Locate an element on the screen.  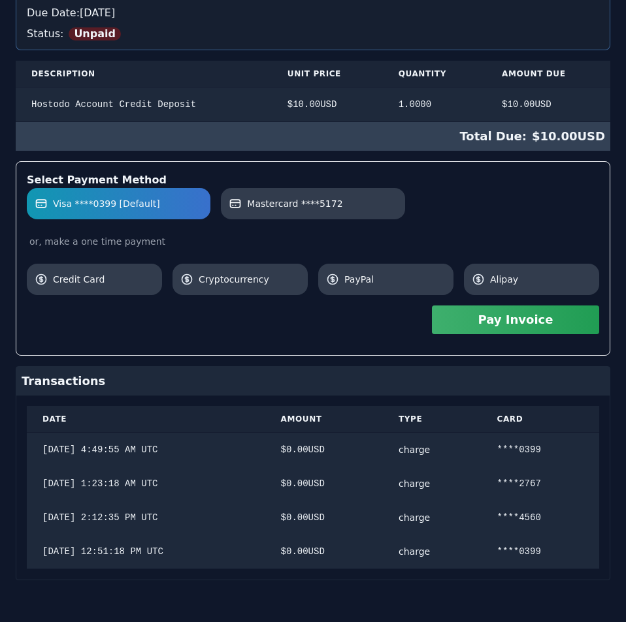
button: Pay Invoice is located at coordinates (515, 320).